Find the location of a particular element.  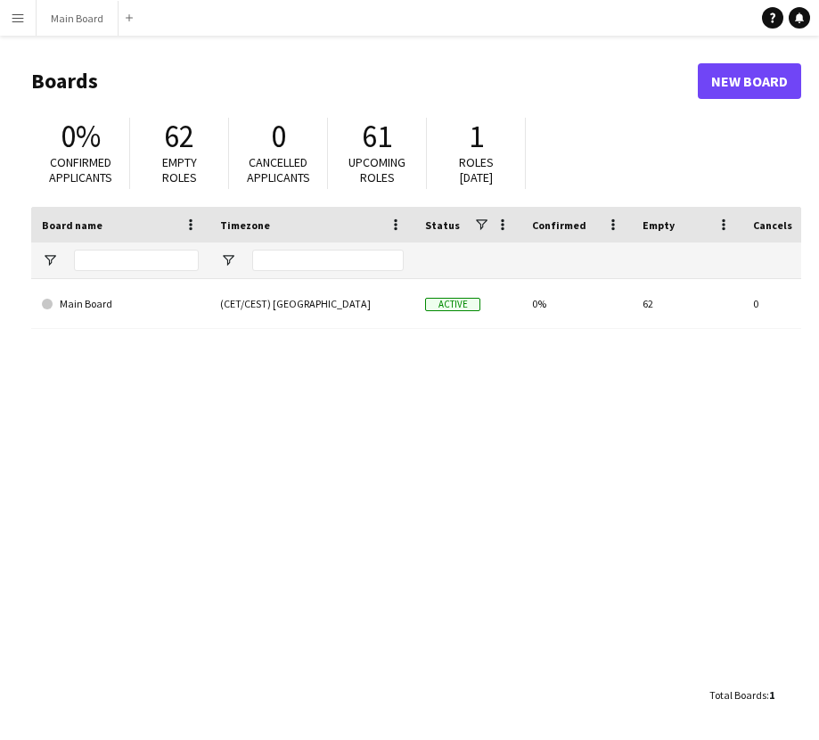

span: 62 is located at coordinates (179, 136).